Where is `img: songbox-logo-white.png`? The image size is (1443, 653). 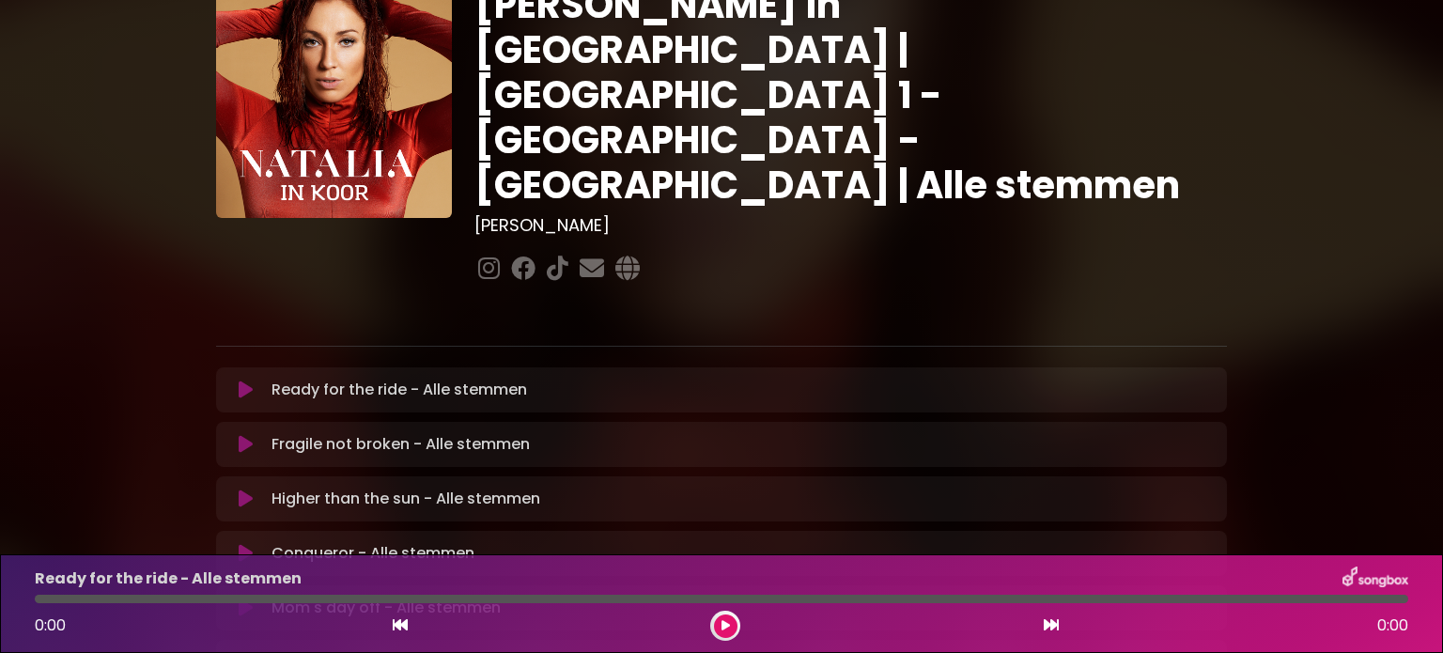
img: songbox-logo-white.png is located at coordinates (1375, 579).